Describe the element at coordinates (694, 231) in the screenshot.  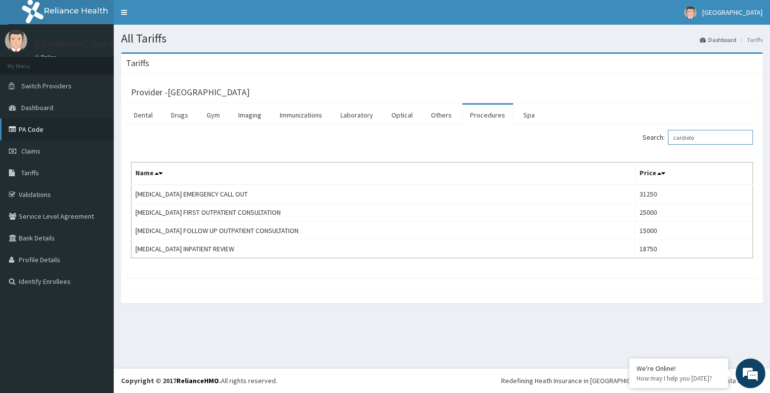
I see `td: 15000` at that location.